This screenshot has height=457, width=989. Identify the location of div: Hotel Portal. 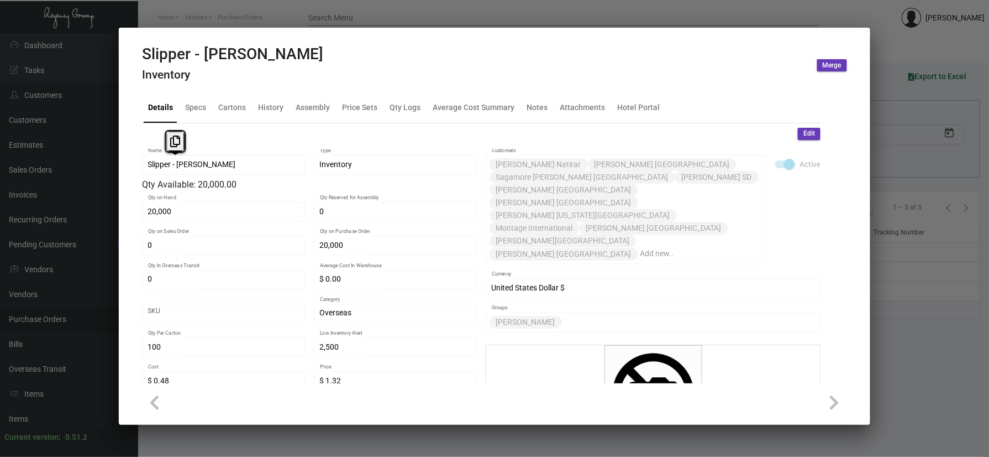
(638, 107).